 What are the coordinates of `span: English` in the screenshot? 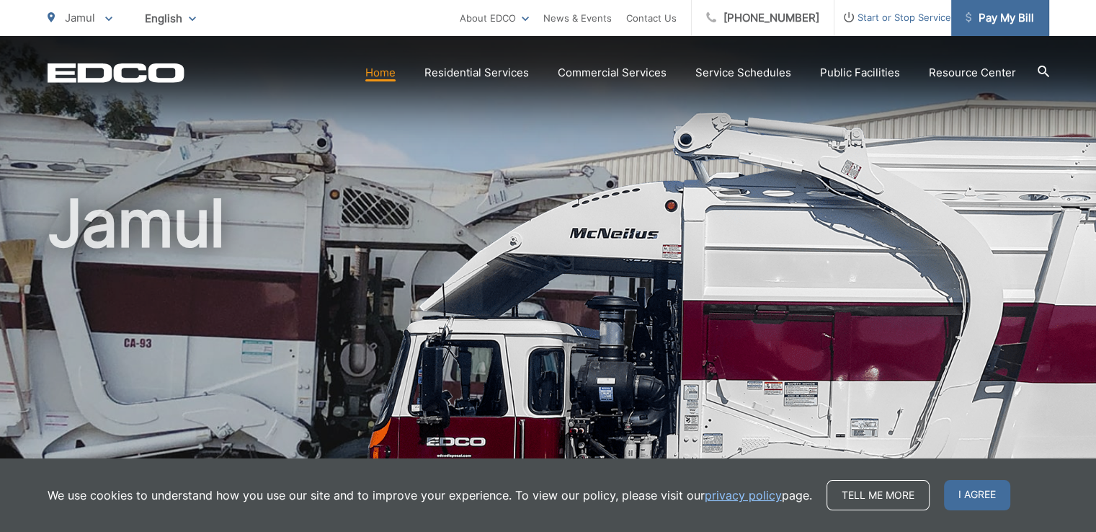 It's located at (170, 18).